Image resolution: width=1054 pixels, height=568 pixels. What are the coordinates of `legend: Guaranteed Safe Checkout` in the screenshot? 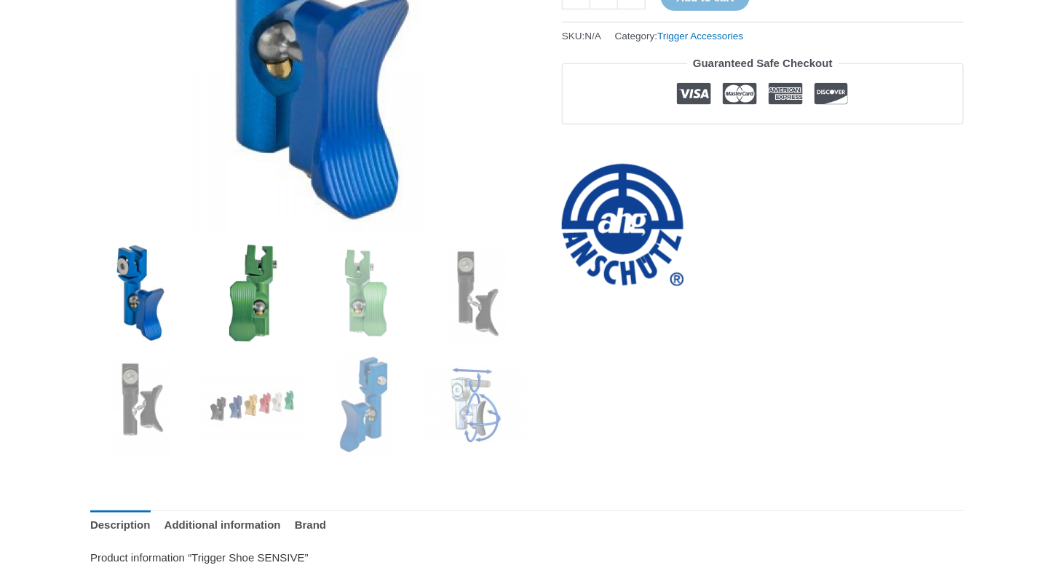 It's located at (763, 63).